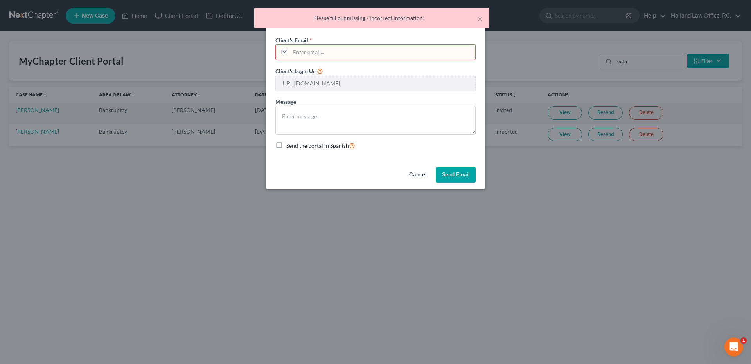 This screenshot has width=751, height=364. Describe the element at coordinates (383, 52) in the screenshot. I see `input: Enter email...` at that location.